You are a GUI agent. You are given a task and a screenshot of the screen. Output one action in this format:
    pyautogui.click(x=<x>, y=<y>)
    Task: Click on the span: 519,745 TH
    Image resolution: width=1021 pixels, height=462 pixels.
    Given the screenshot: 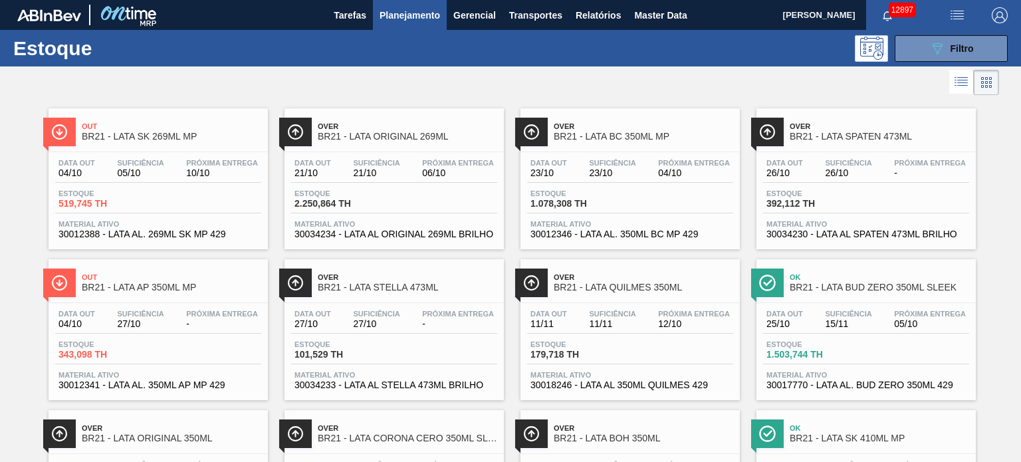 What is the action you would take?
    pyautogui.click(x=105, y=203)
    